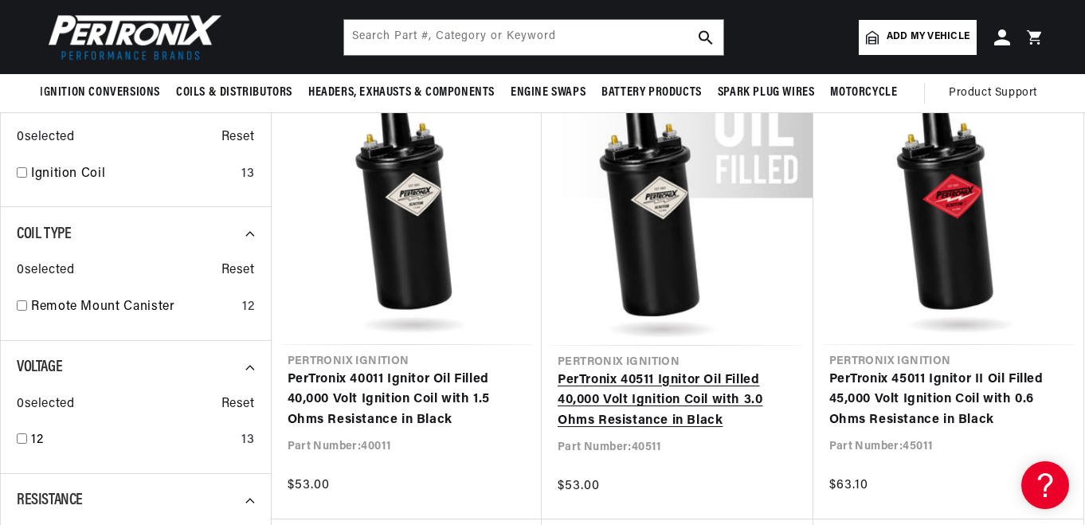 The width and height of the screenshot is (1085, 525). I want to click on span: Ignition Conversions, so click(100, 92).